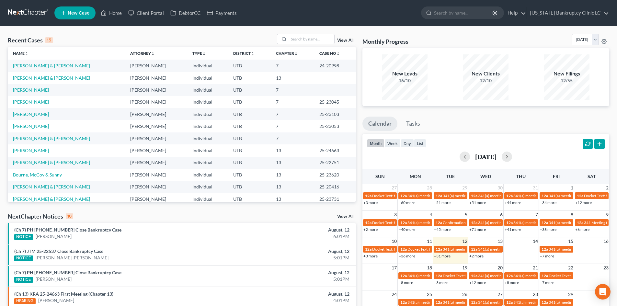  I want to click on span: Mon, so click(415, 176).